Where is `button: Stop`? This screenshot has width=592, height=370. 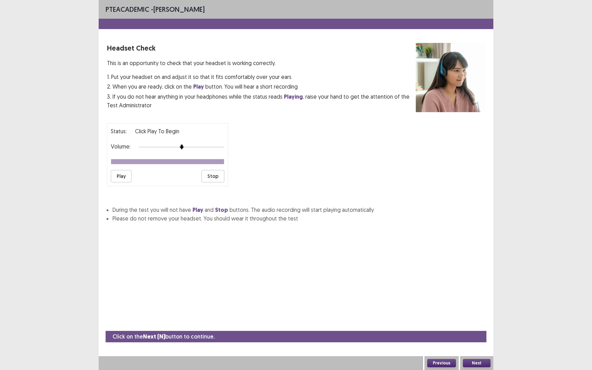
button: Stop is located at coordinates (213, 176).